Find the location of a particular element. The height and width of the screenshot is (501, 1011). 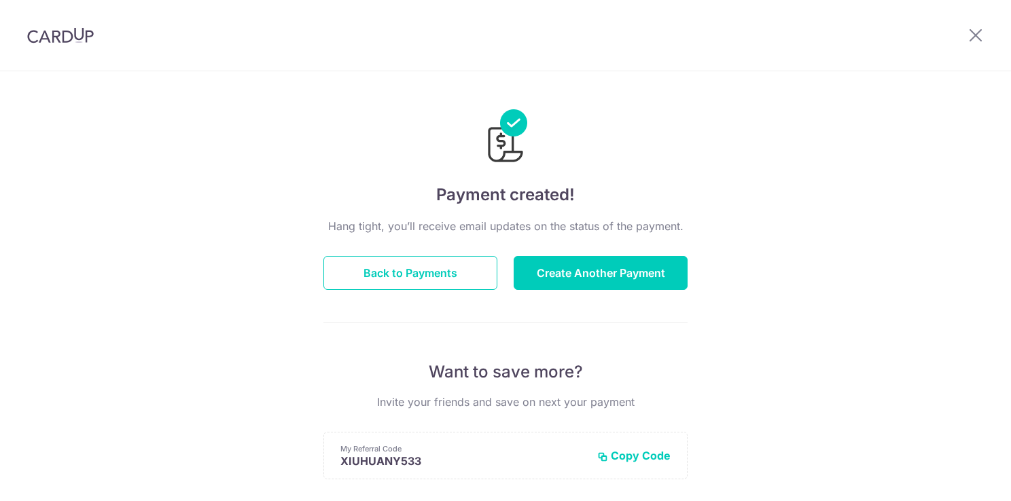

p: Hang tight, you’ll receive email updates on the status of the payment. is located at coordinates (505, 226).